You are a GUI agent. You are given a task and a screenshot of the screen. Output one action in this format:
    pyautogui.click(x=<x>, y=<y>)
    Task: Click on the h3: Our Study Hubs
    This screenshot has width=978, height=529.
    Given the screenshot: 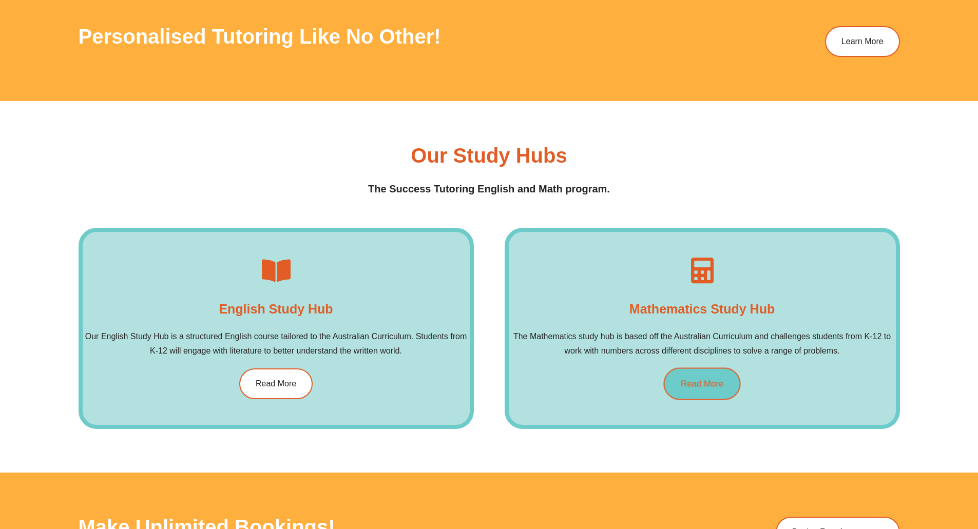 What is the action you would take?
    pyautogui.click(x=489, y=156)
    